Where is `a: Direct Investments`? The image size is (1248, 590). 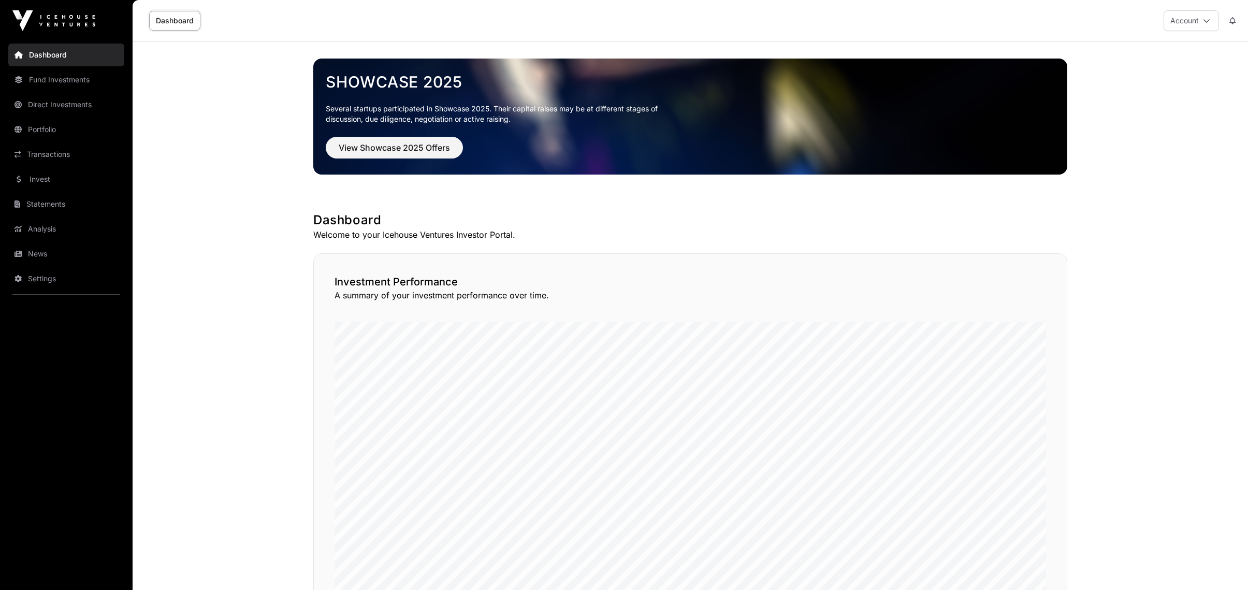
a: Direct Investments is located at coordinates (66, 105).